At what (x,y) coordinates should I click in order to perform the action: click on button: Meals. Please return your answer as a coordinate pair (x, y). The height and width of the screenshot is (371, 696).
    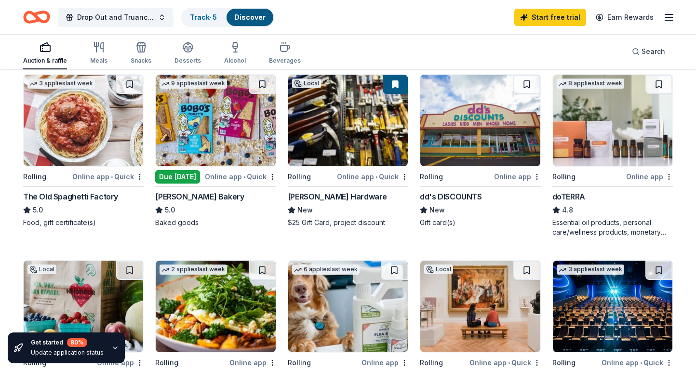
    Looking at the image, I should click on (99, 53).